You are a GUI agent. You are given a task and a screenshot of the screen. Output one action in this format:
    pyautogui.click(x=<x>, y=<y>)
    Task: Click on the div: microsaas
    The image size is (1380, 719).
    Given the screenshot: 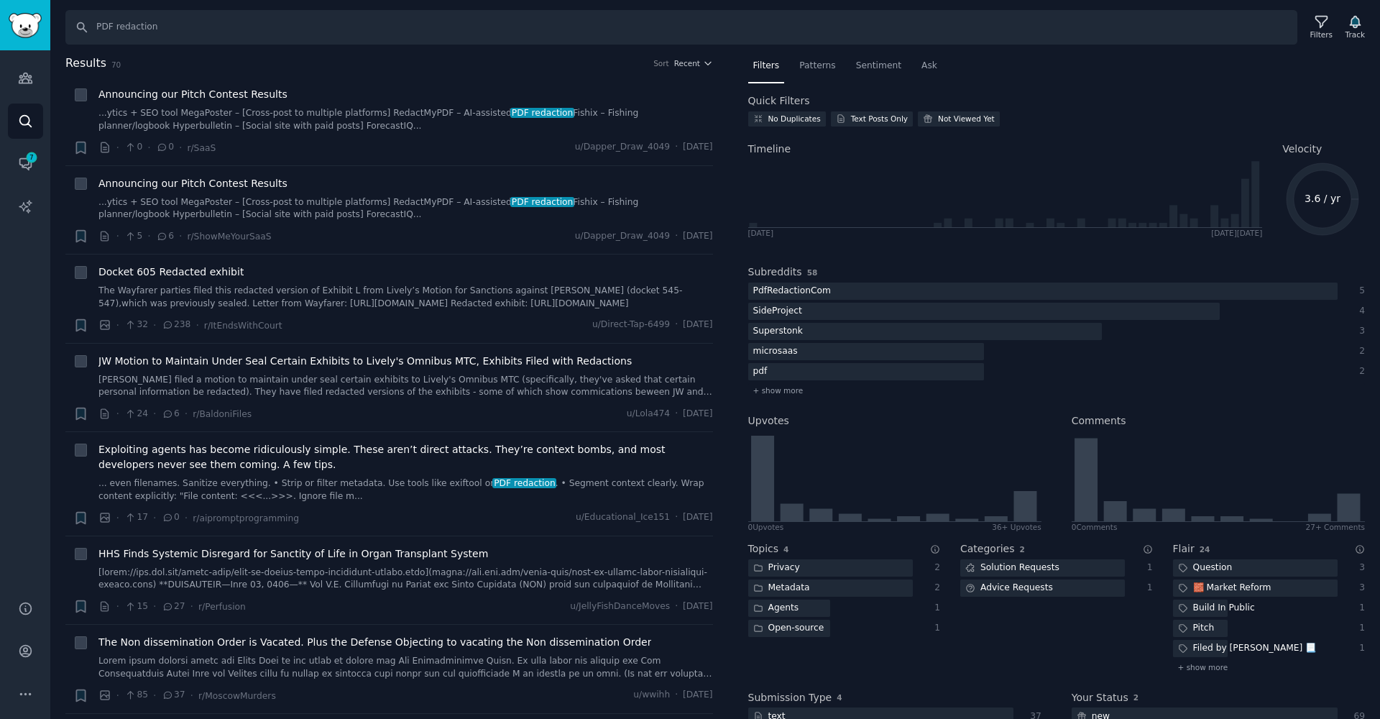 What is the action you would take?
    pyautogui.click(x=776, y=351)
    